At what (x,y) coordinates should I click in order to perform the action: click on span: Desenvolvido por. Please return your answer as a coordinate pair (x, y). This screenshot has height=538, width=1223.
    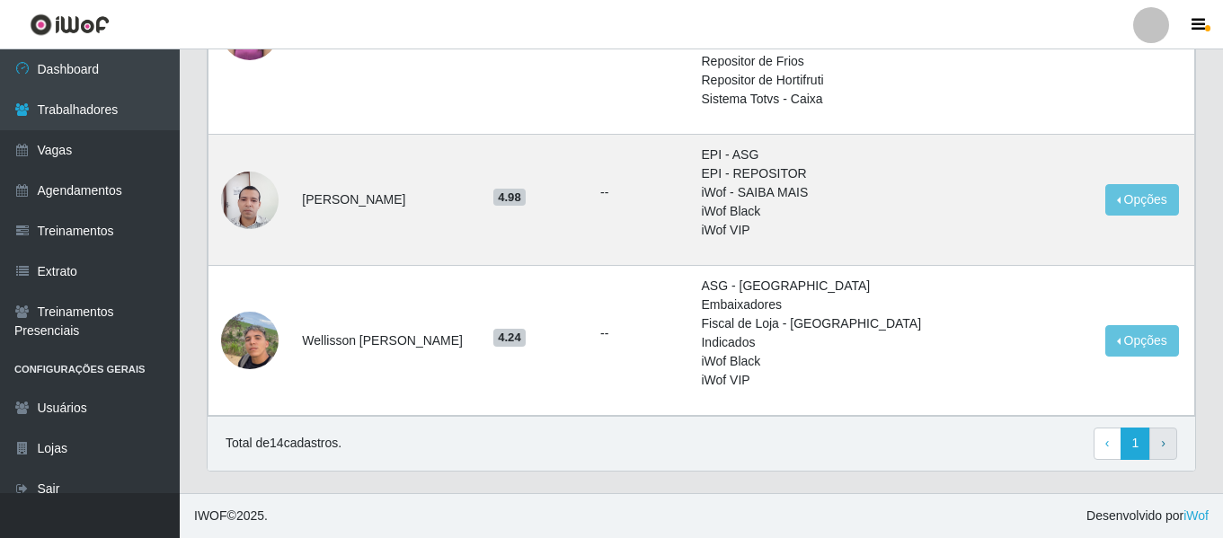
    Looking at the image, I should click on (1148, 516).